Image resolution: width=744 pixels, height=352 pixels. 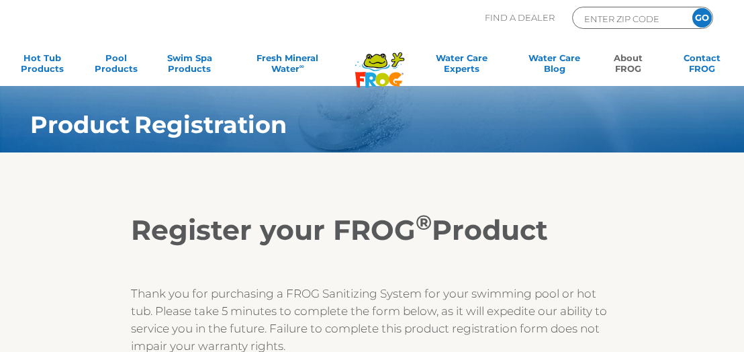 I want to click on a: Water CareExperts, so click(x=461, y=66).